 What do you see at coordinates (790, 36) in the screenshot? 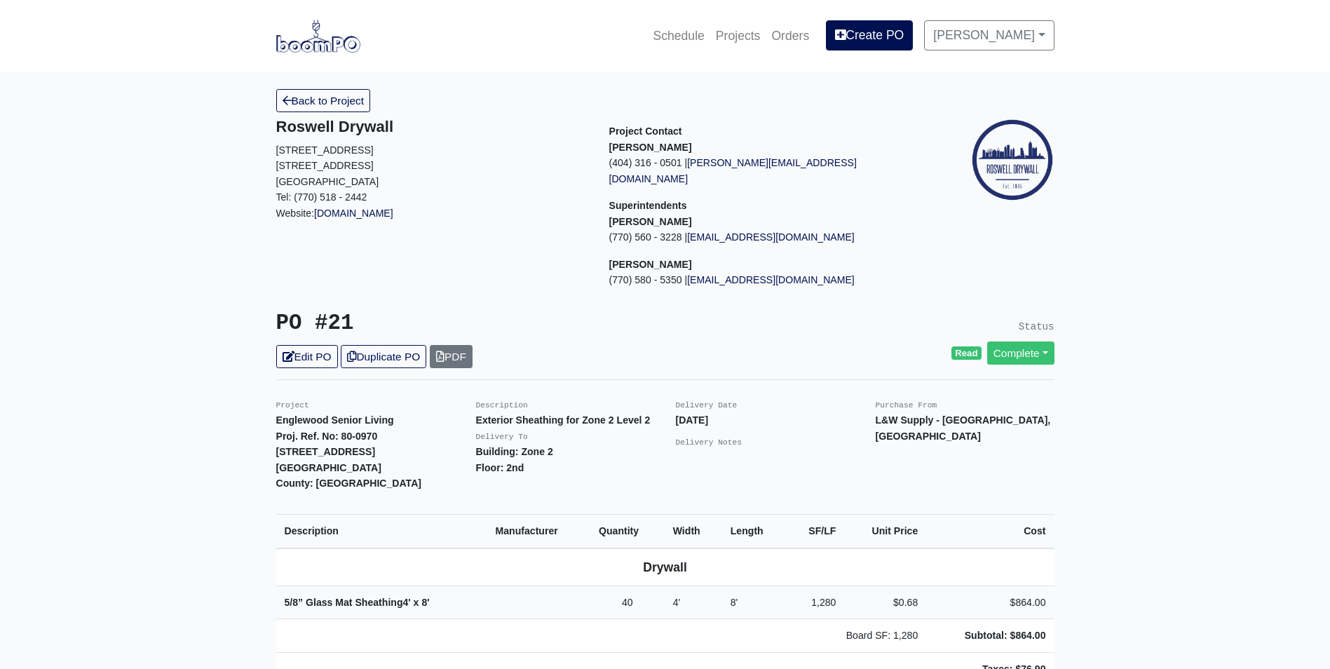
I see `a: Orders` at bounding box center [790, 36].